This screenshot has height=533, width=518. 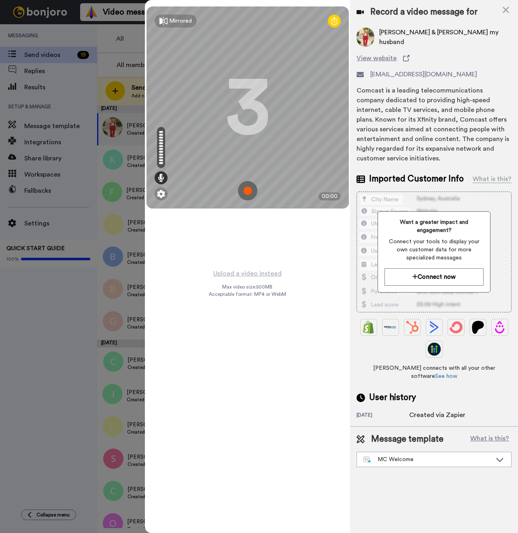 I want to click on div: Comcast is a leading telecommunications company dedicated to providing high-speed internet, cable..., so click(x=433, y=125).